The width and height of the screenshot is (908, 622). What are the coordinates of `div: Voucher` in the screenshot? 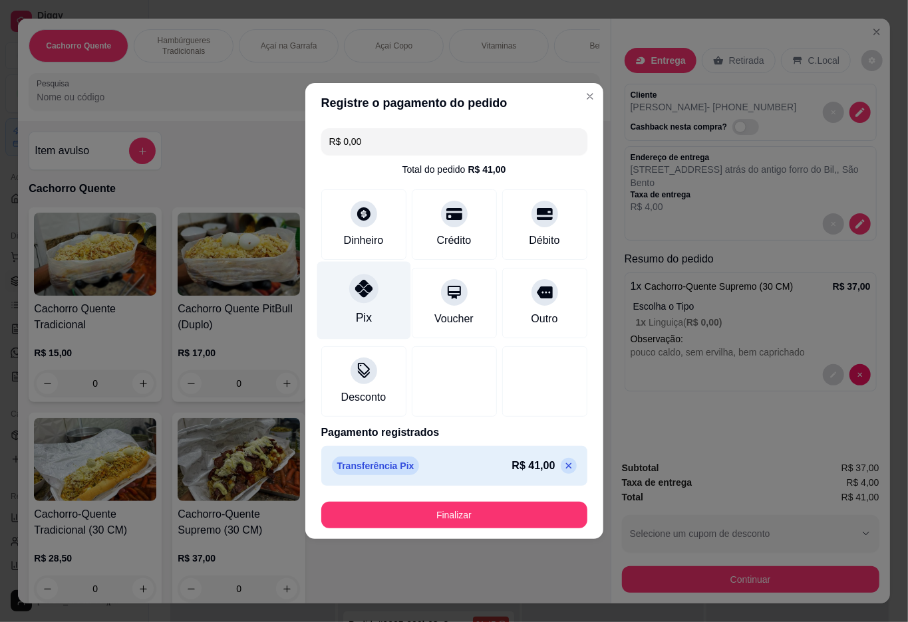 It's located at (453, 319).